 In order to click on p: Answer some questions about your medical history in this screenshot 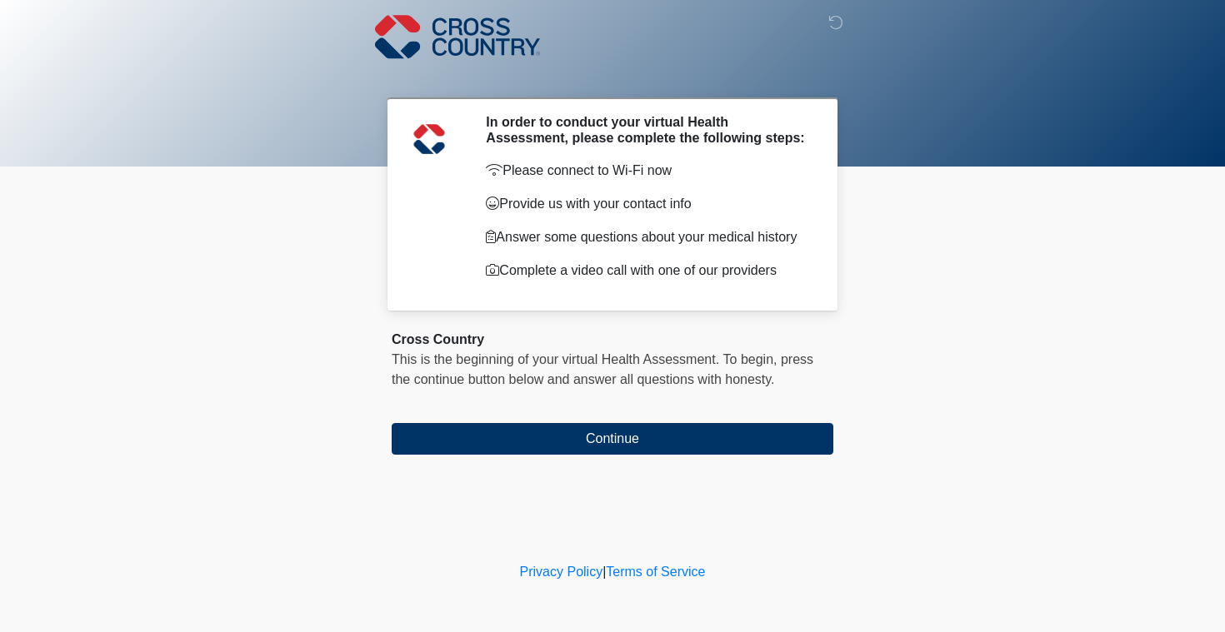, I will do `click(647, 237)`.